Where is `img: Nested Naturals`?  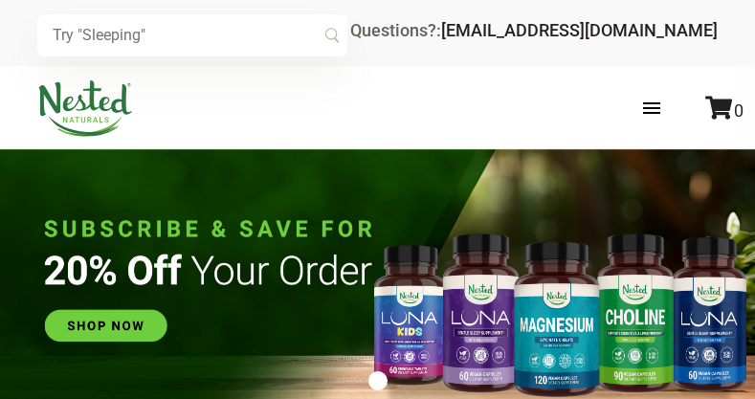 img: Nested Naturals is located at coordinates (85, 108).